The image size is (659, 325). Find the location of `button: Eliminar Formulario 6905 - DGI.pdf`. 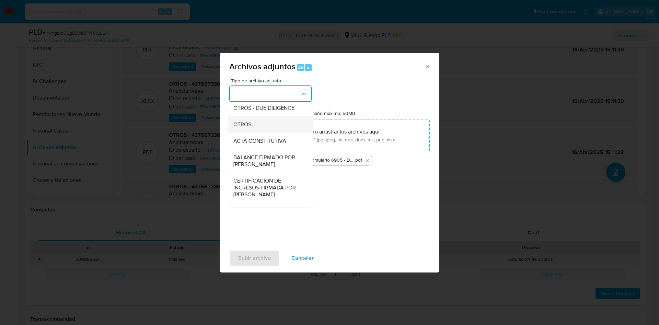

button: Eliminar Formulario 6905 - DGI.pdf is located at coordinates (368, 160).